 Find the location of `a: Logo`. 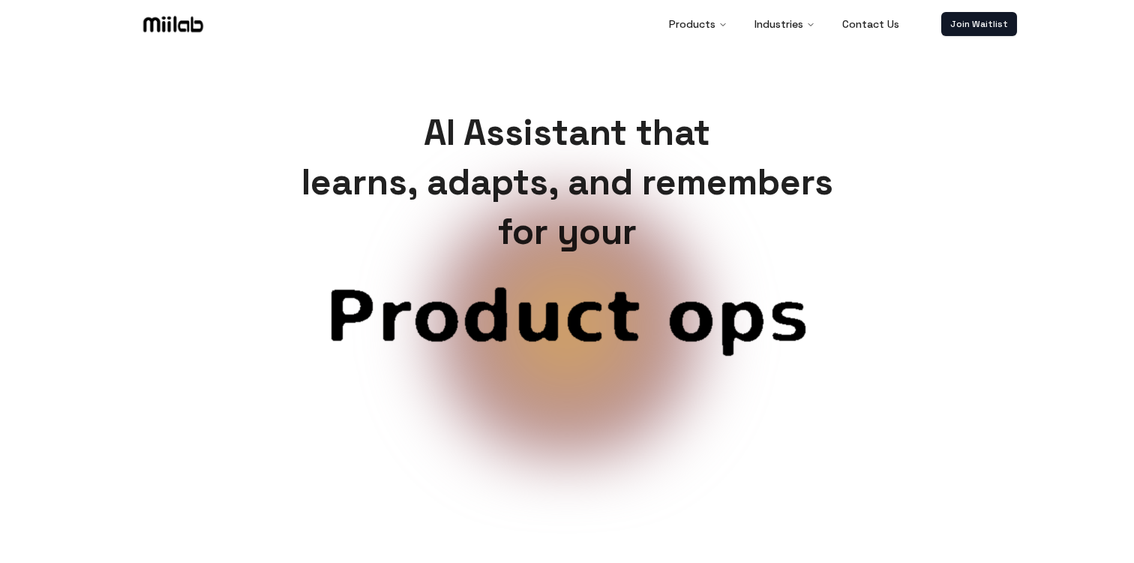

a: Logo is located at coordinates (173, 24).